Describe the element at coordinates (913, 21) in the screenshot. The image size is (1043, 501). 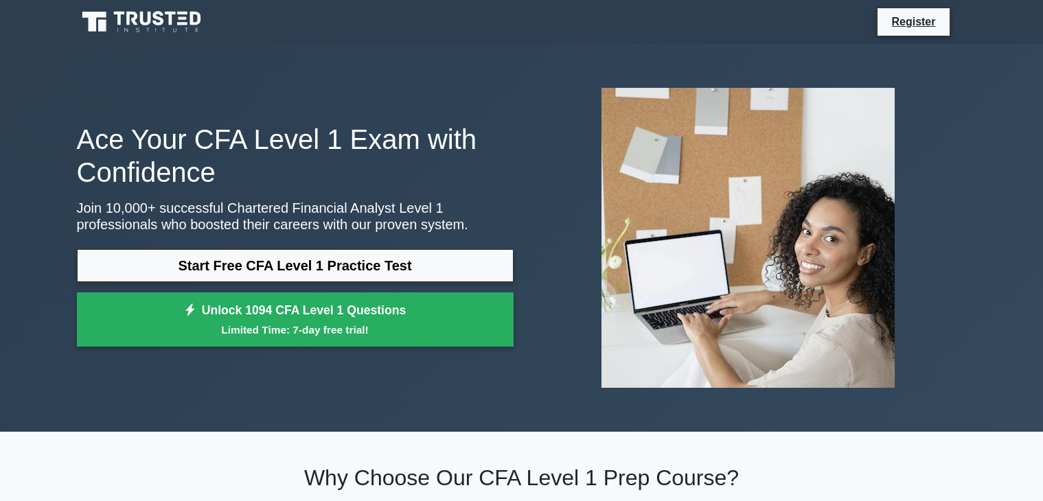
I see `a: Register` at that location.